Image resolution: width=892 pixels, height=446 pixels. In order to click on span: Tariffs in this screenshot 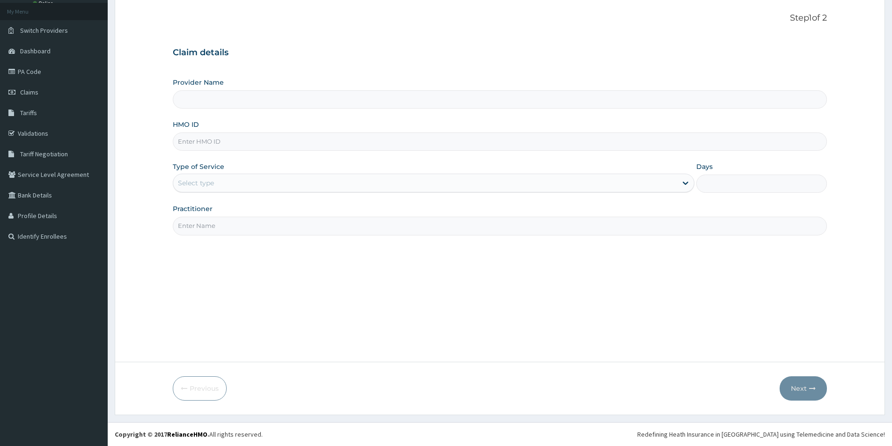, I will do `click(29, 113)`.